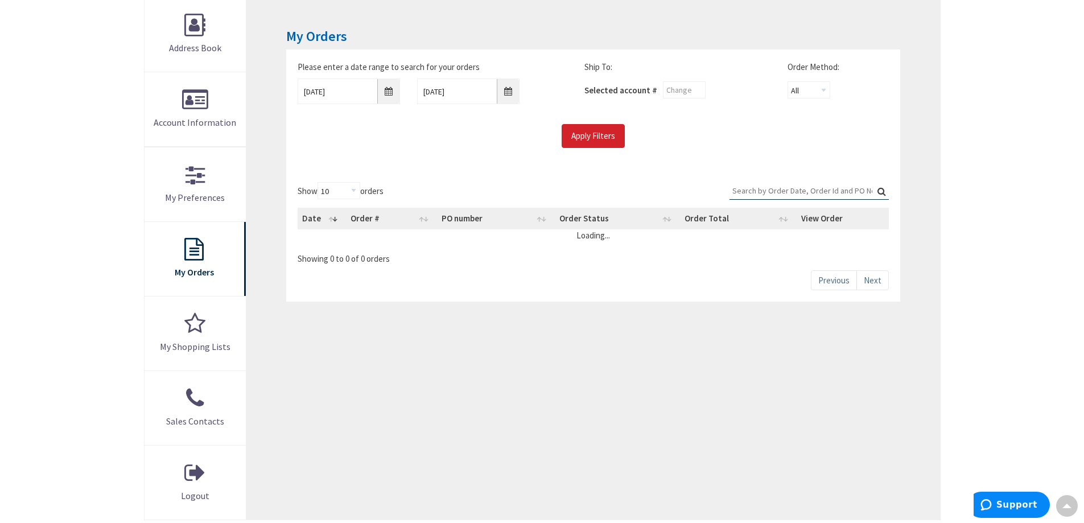 The height and width of the screenshot is (523, 1084). Describe the element at coordinates (738, 219) in the screenshot. I see `th: Order Total: activate to sort column ascending` at that location.